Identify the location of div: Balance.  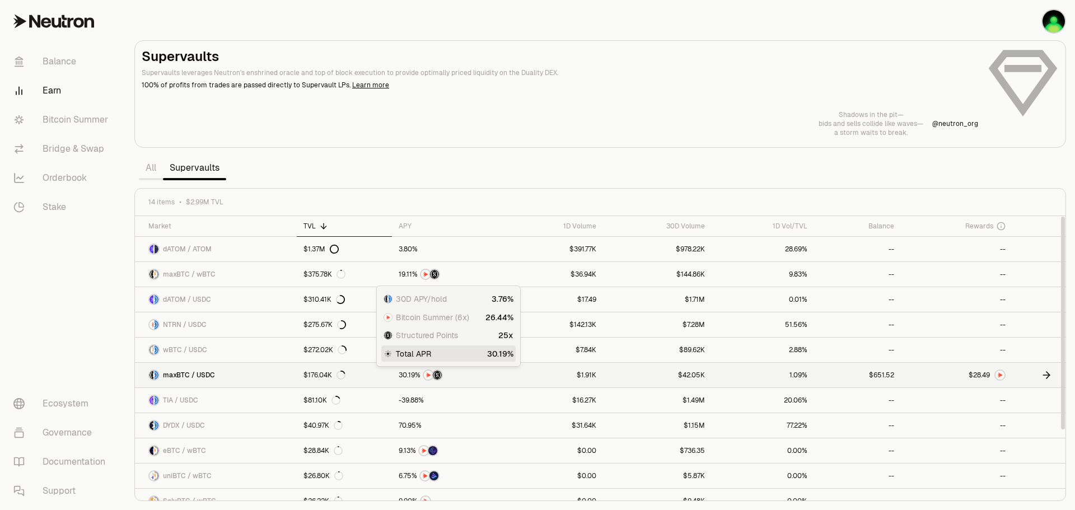
(857, 226).